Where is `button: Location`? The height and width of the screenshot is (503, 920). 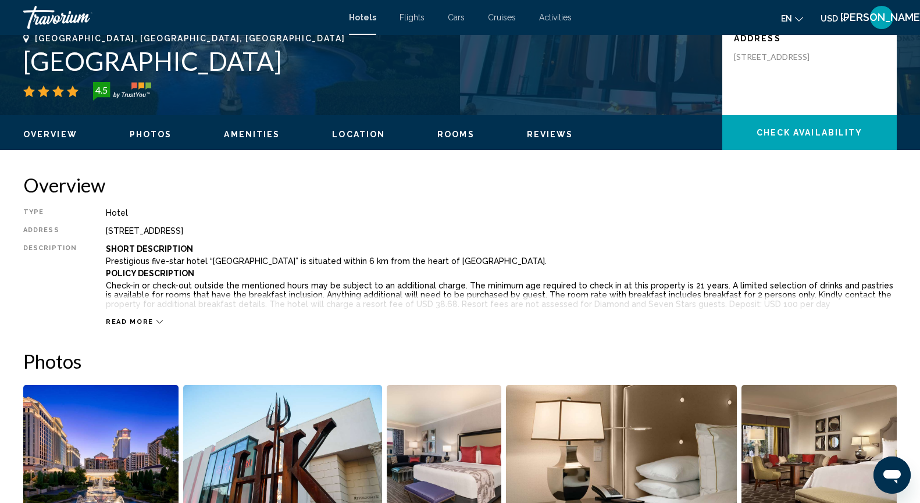
button: Location is located at coordinates (358, 134).